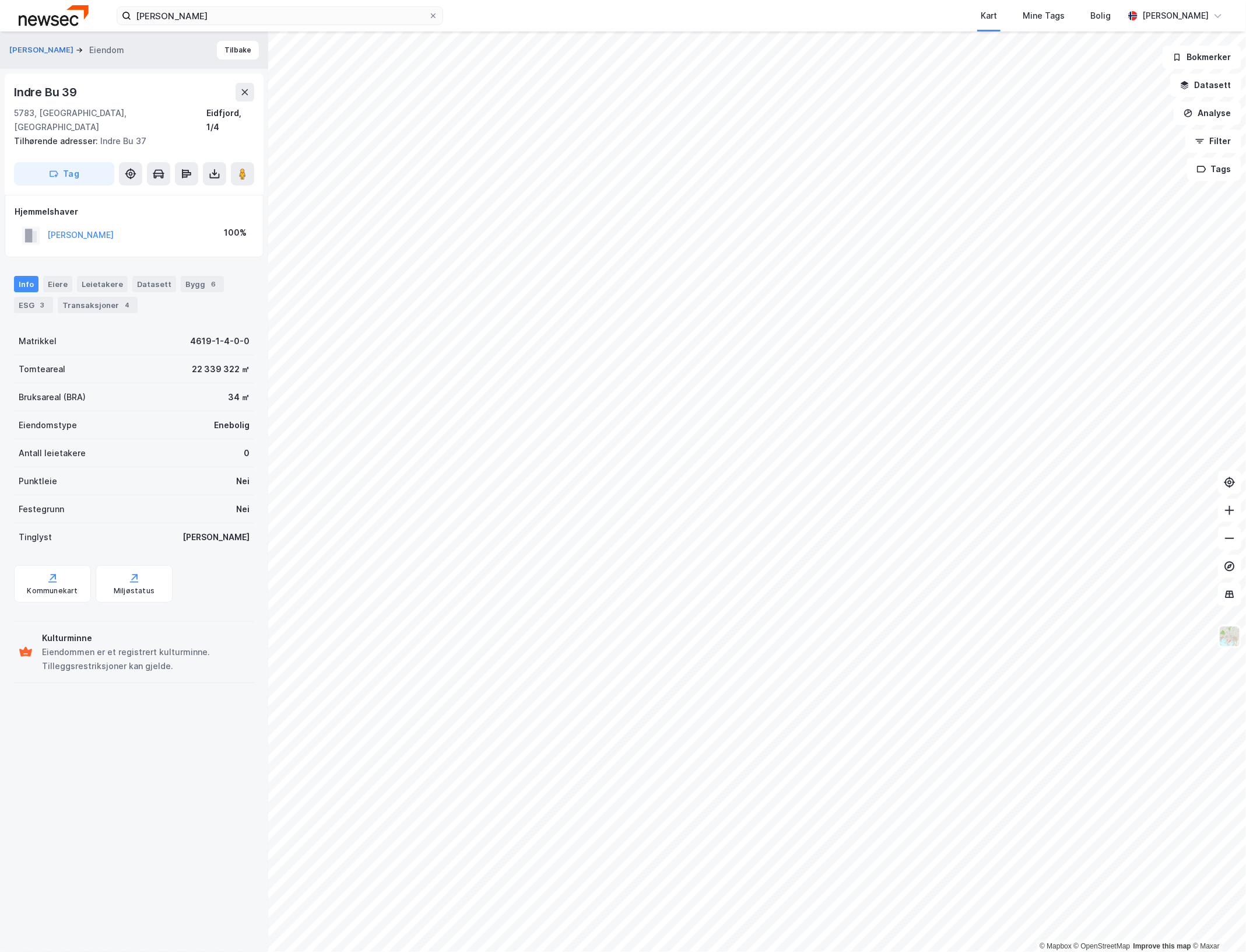 The height and width of the screenshot is (952, 1246). I want to click on div: Transaksjoner, so click(97, 305).